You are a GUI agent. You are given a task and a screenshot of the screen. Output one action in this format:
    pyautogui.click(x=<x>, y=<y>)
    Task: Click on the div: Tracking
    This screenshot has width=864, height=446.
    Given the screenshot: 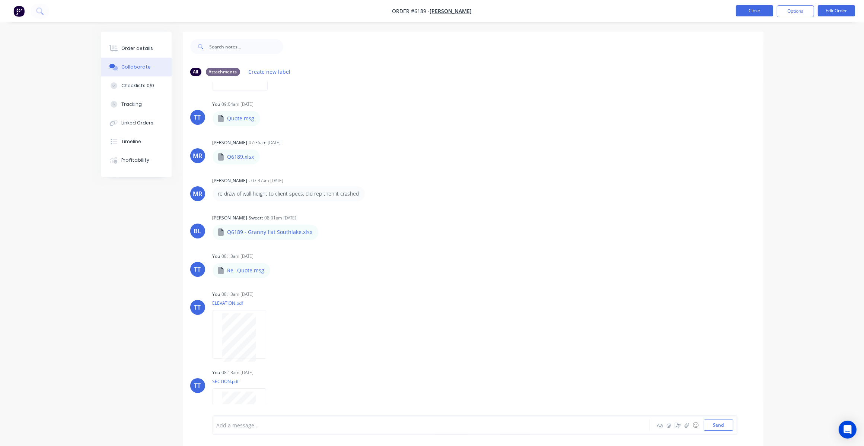 What is the action you would take?
    pyautogui.click(x=131, y=104)
    